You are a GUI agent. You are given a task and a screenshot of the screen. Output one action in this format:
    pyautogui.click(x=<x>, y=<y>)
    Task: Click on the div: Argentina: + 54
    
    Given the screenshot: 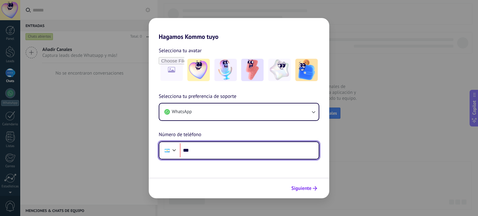 What is the action you would take?
    pyautogui.click(x=167, y=151)
    